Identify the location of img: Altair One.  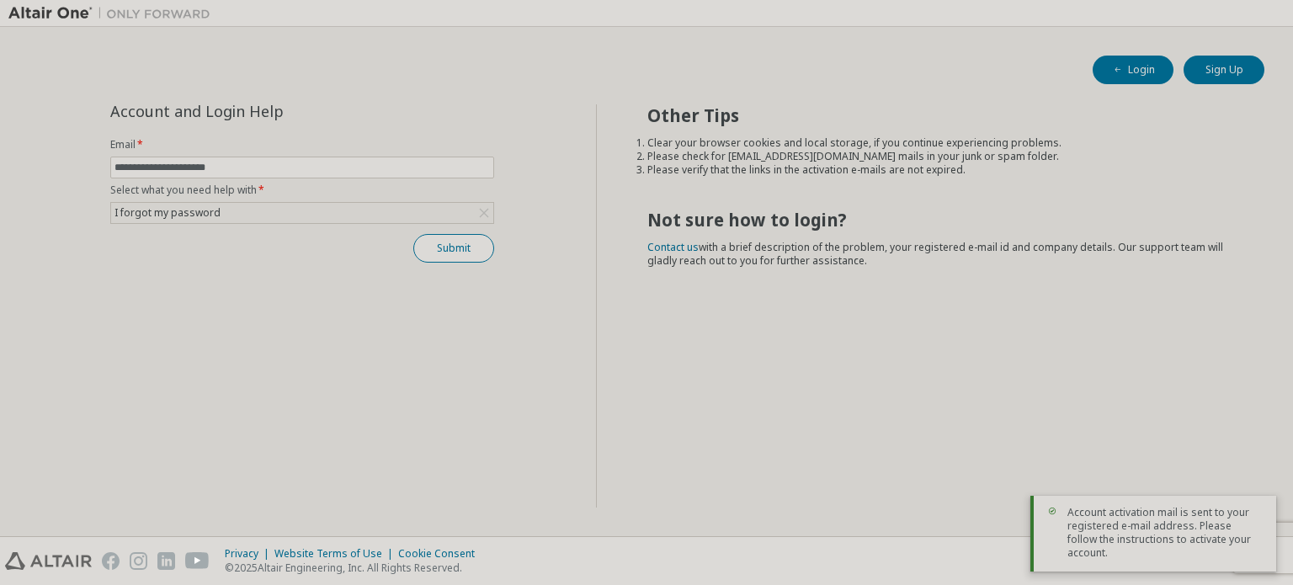
(114, 13).